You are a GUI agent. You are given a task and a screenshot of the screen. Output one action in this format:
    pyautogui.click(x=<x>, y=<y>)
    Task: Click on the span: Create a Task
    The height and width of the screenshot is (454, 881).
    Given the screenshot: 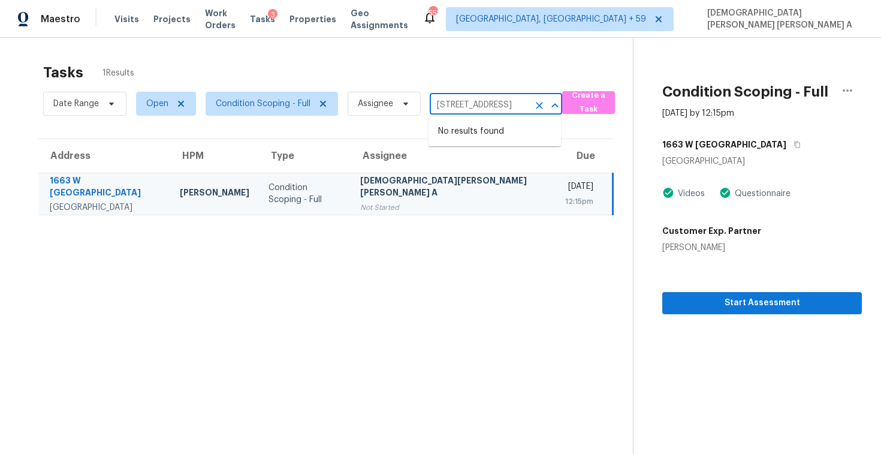 What is the action you would take?
    pyautogui.click(x=589, y=103)
    